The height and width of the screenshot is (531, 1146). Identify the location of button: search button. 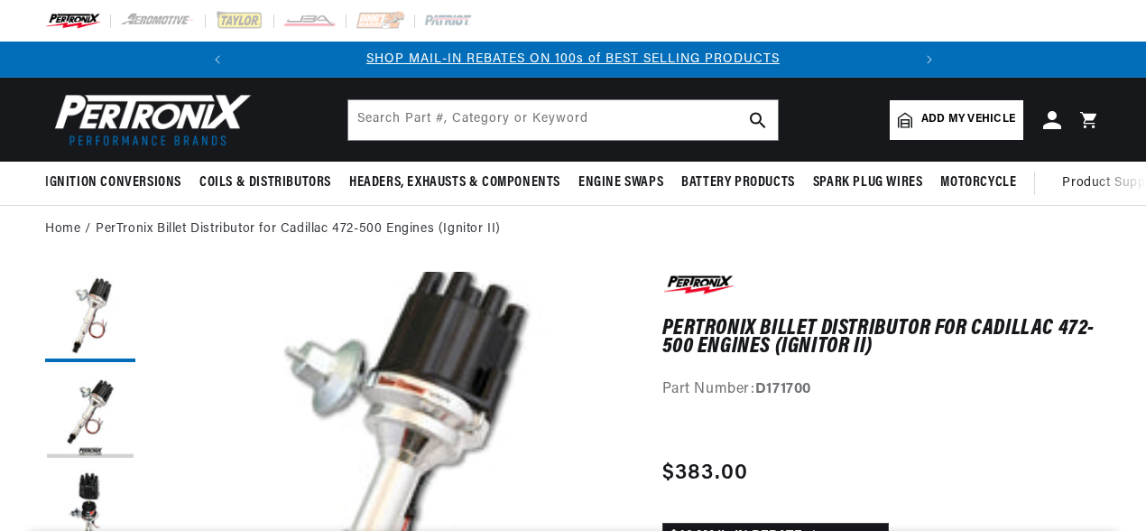
(758, 120).